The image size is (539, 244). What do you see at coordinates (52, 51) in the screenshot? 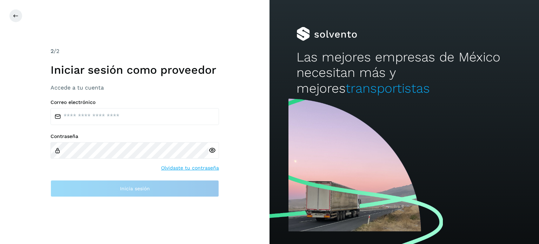
I see `span: 2` at bounding box center [52, 51].